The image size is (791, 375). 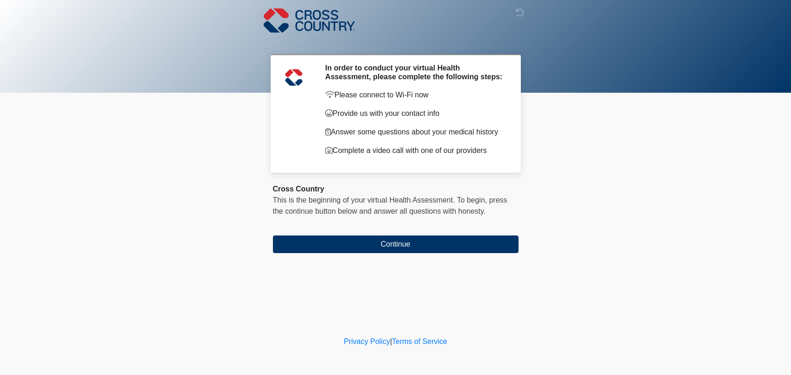 What do you see at coordinates (309, 20) in the screenshot?
I see `img: Cross Country Logo` at bounding box center [309, 20].